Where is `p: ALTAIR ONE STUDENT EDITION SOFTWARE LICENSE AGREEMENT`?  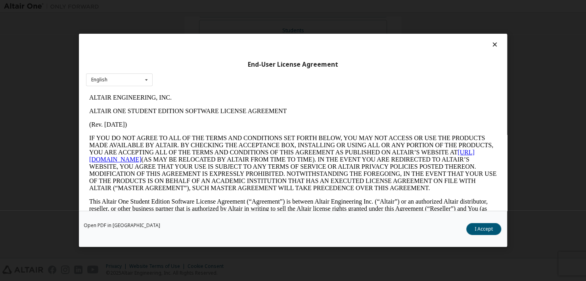 p: ALTAIR ONE STUDENT EDITION SOFTWARE LICENSE AGREEMENT is located at coordinates (207, 20).